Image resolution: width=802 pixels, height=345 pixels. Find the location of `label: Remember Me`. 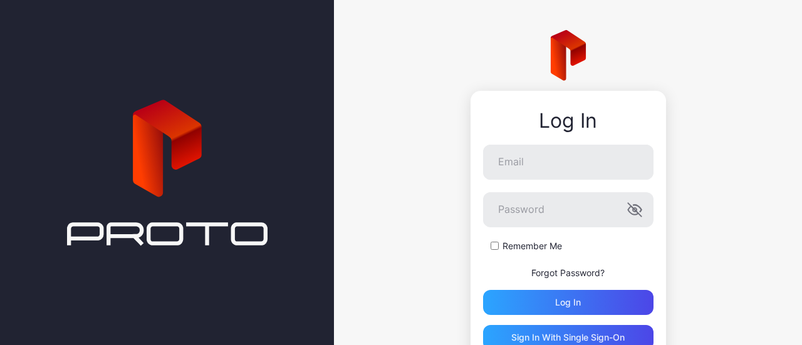

label: Remember Me is located at coordinates (532, 246).